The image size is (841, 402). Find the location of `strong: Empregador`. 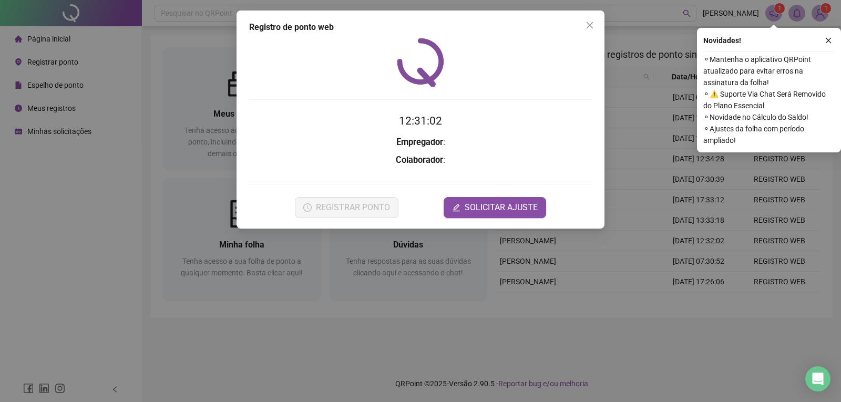

strong: Empregador is located at coordinates (419, 142).